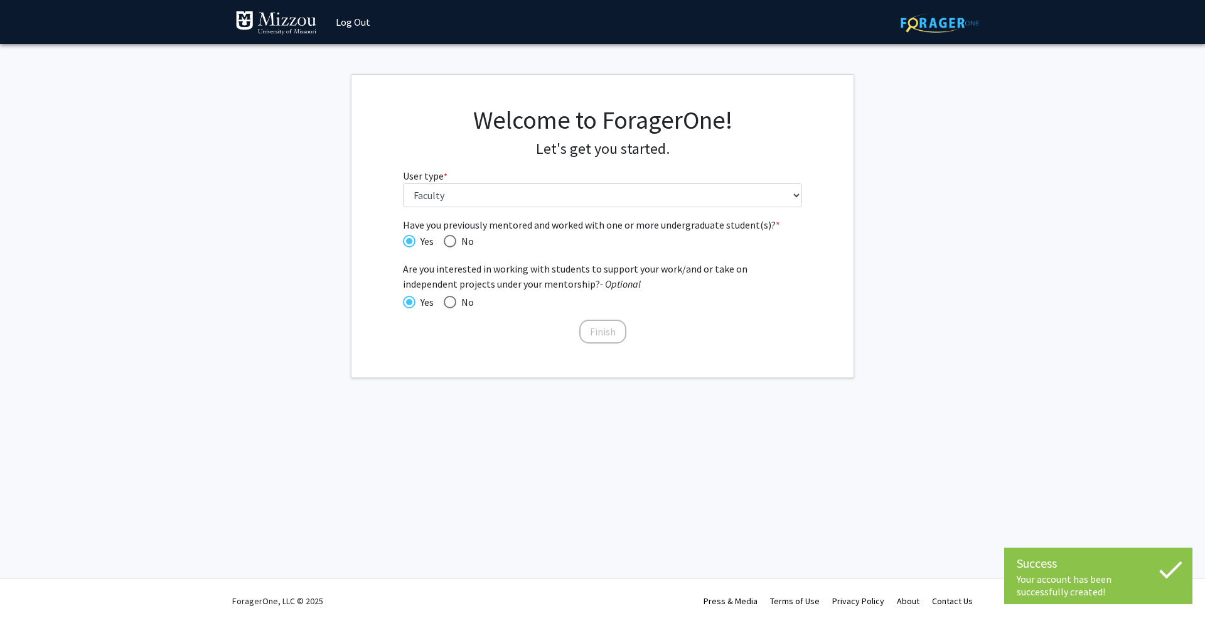 This screenshot has height=623, width=1205. Describe the element at coordinates (603, 240) in the screenshot. I see `mat-radio-group: Have you previously mentored and worked with one or more undergraduate student(s)?` at that location.